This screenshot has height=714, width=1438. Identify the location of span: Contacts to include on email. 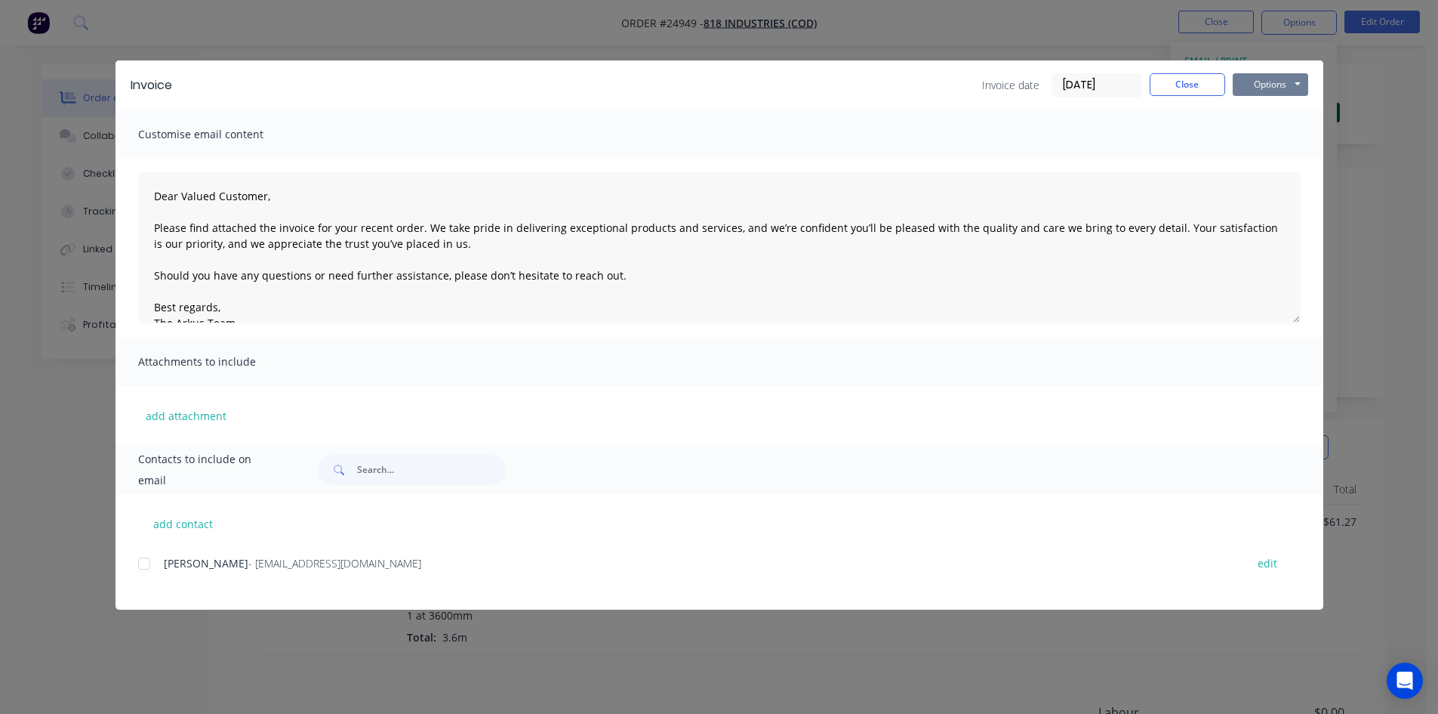
(209, 470).